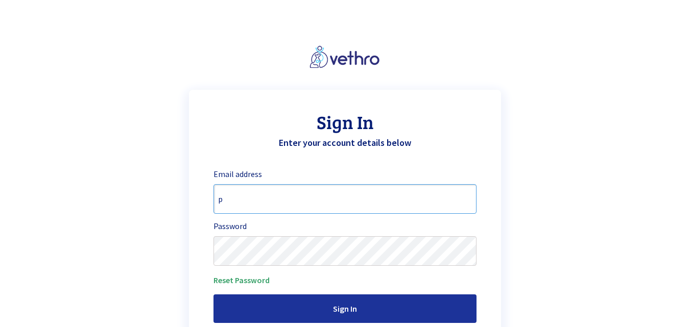 Image resolution: width=690 pixels, height=327 pixels. I want to click on img: vethro_logo.png, so click(345, 57).